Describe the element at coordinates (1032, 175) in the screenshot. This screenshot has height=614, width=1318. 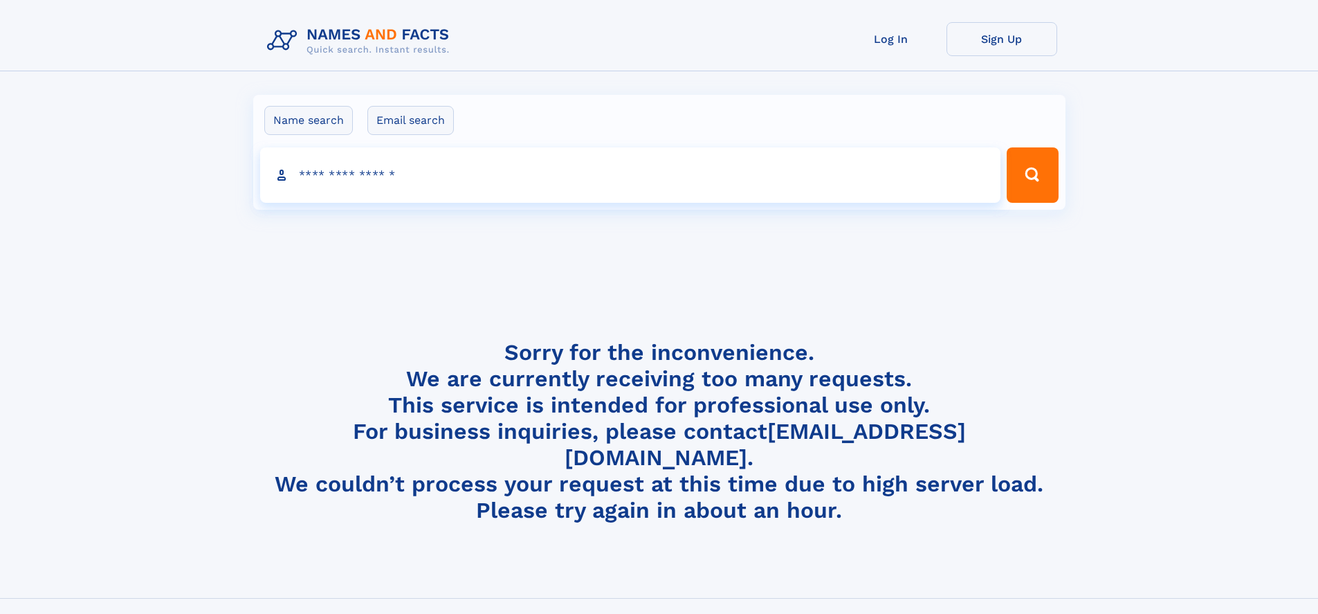
I see `button: Search Button` at that location.